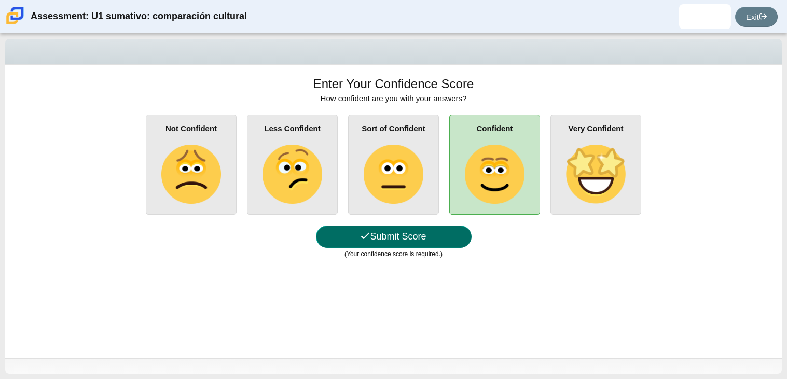 Image resolution: width=787 pixels, height=379 pixels. Describe the element at coordinates (15, 16) in the screenshot. I see `img: Carmen School of Science & Technology` at that location.